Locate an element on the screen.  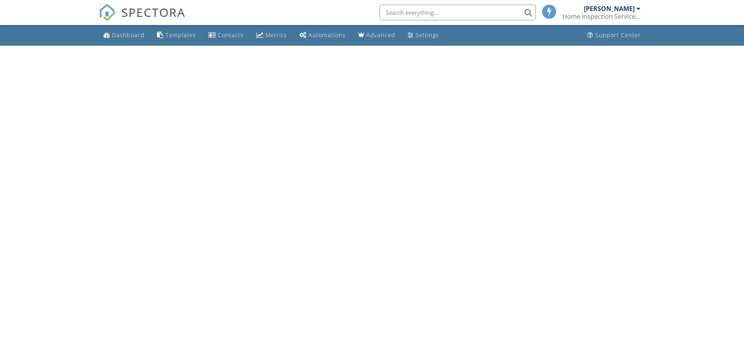
span: SPECTORA is located at coordinates (154, 12).